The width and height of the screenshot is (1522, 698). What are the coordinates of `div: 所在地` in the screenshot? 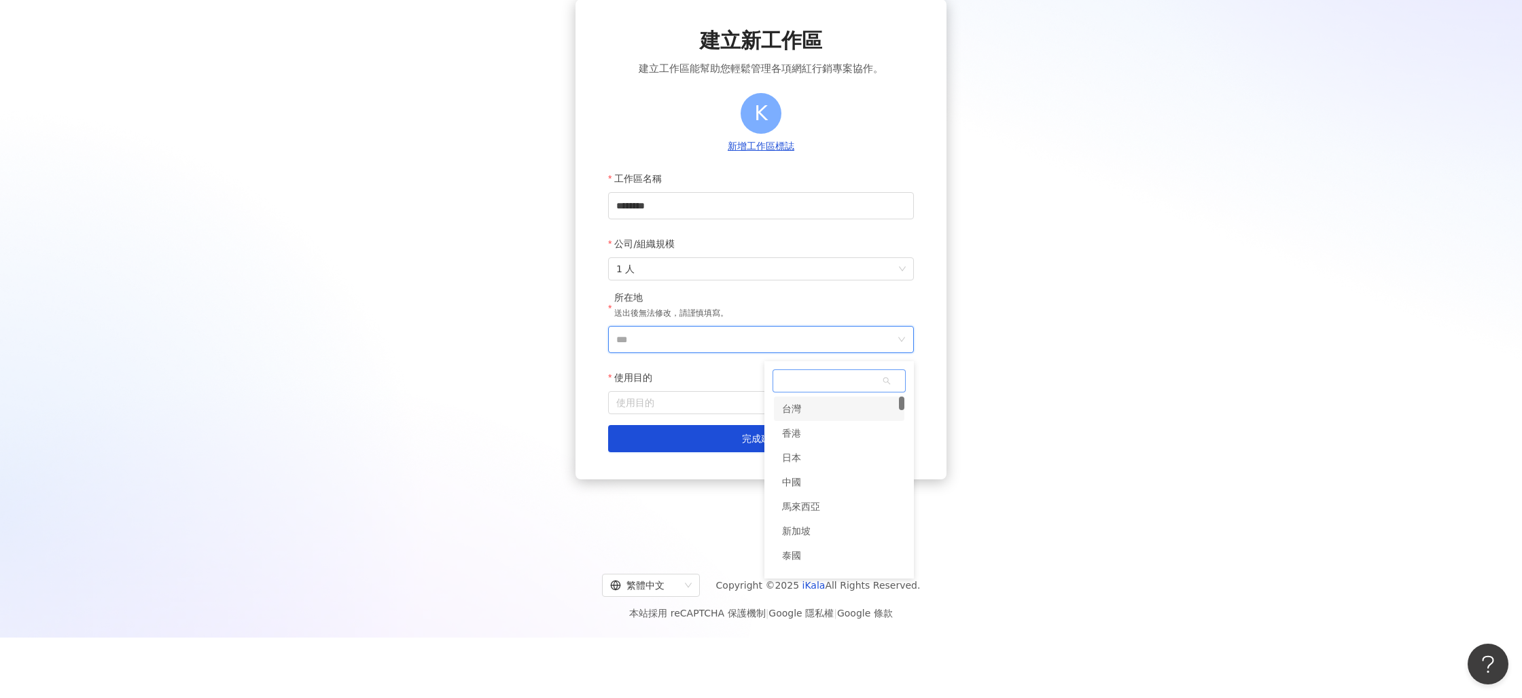 It's located at (671, 298).